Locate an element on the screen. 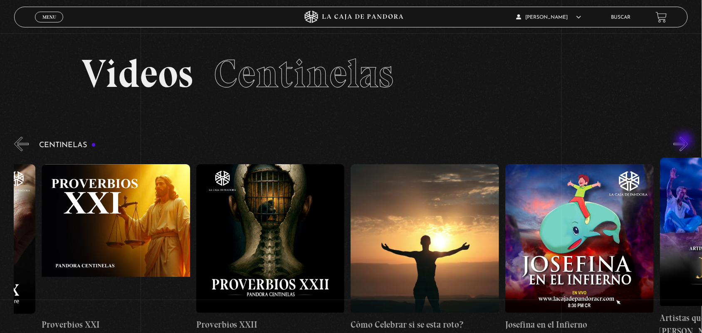  h4: Josefina en el Infierno is located at coordinates (579, 325).